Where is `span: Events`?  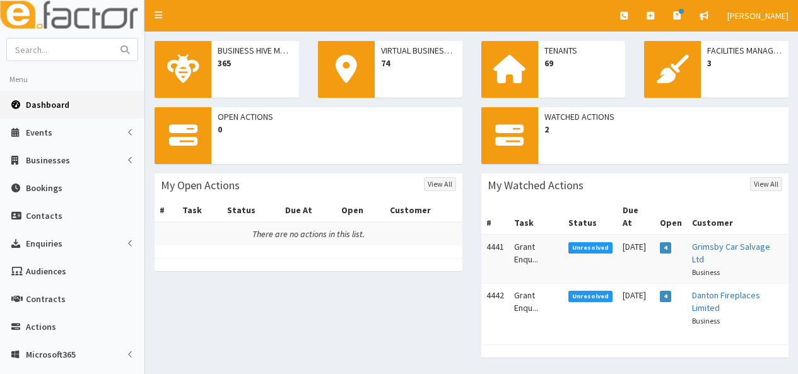 span: Events is located at coordinates (39, 132).